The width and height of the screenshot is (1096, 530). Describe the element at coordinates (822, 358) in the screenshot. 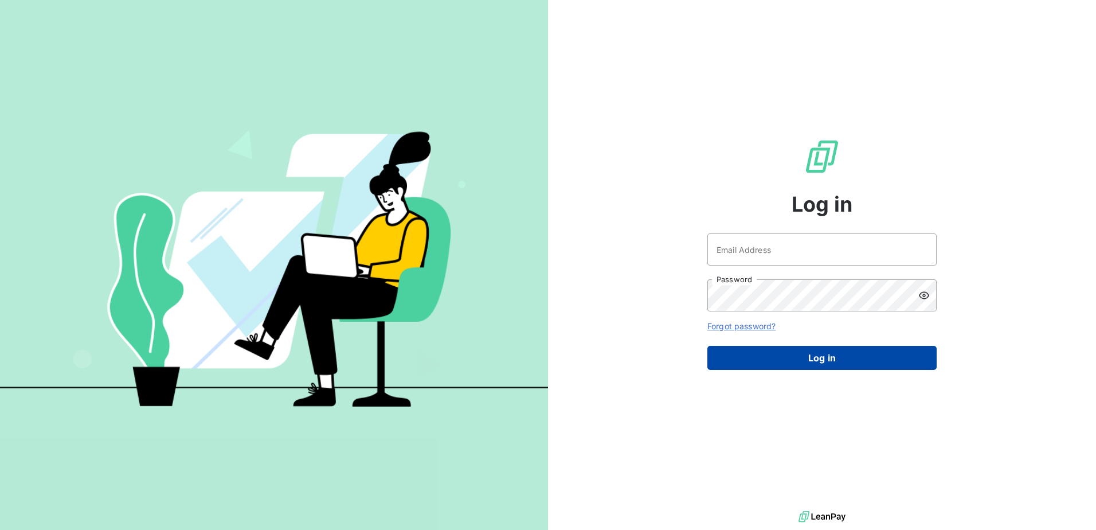

I see `button: Log in` at that location.